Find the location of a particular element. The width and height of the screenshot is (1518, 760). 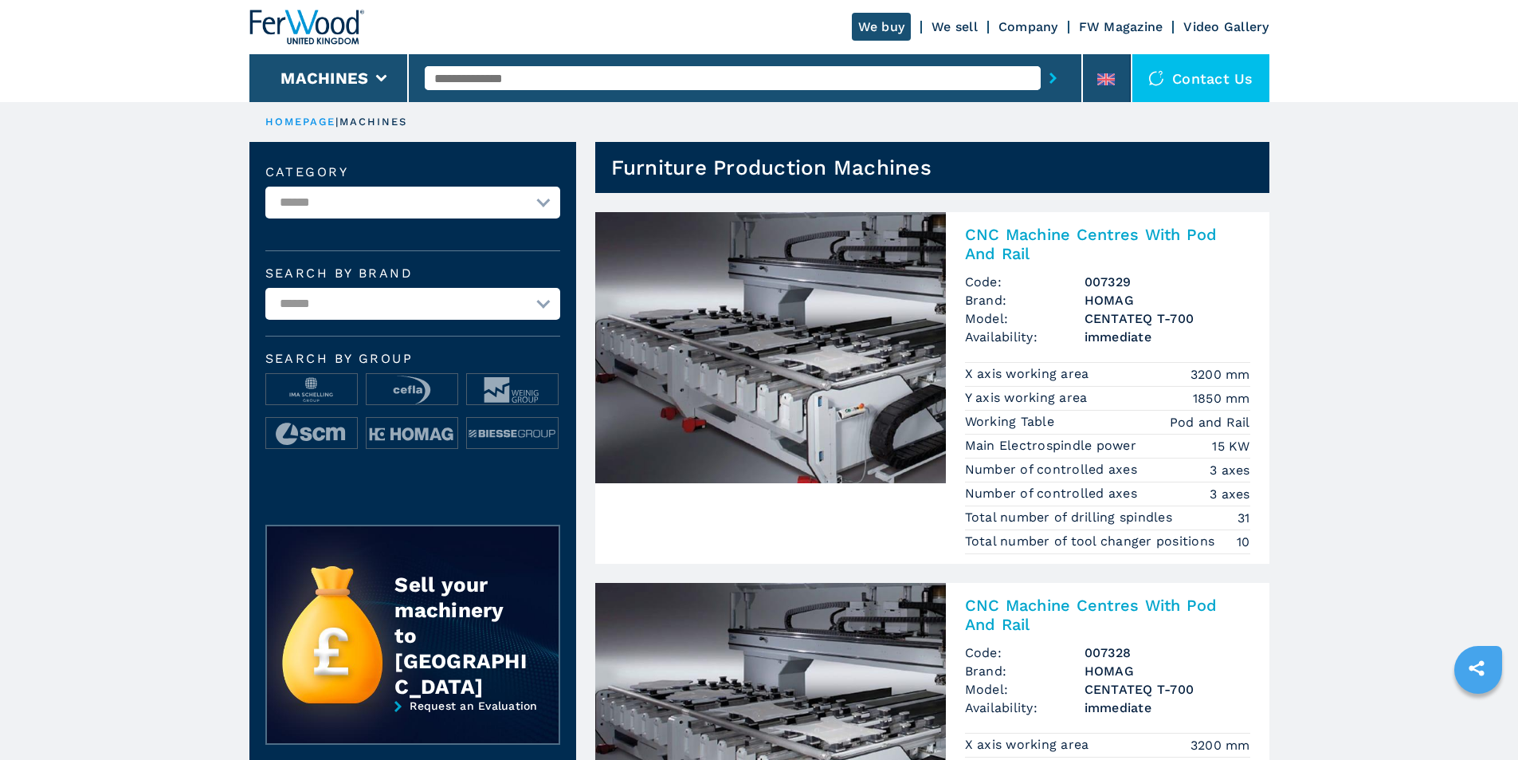

em: 31 is located at coordinates (1244, 517).